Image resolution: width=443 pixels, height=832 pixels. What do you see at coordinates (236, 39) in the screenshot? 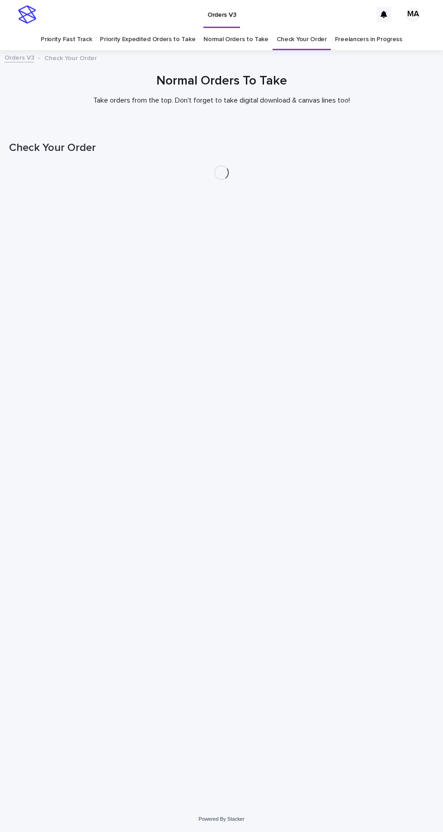
I see `a: Normal Orders to Take` at bounding box center [236, 39].